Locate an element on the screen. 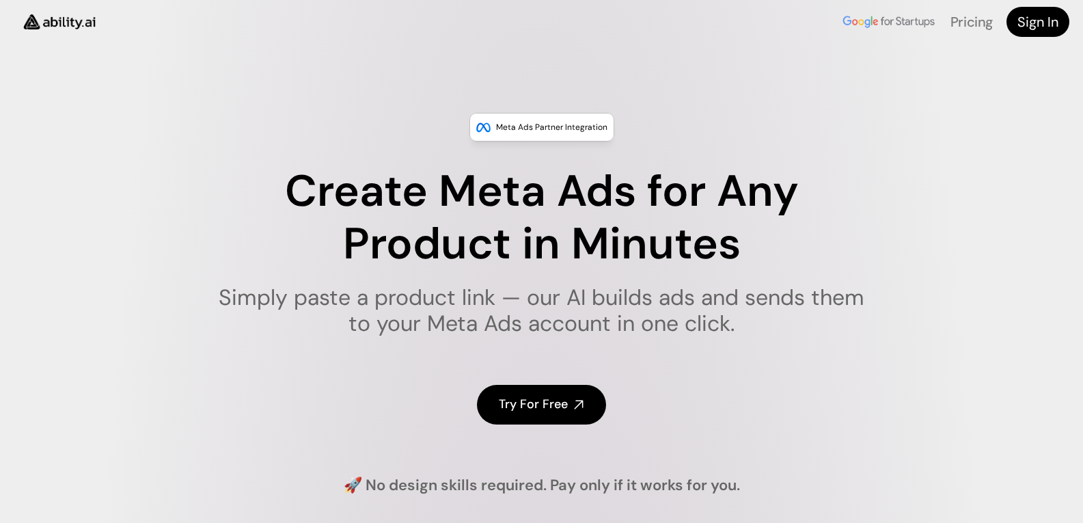 The height and width of the screenshot is (523, 1083). a: Pricing is located at coordinates (972, 22).